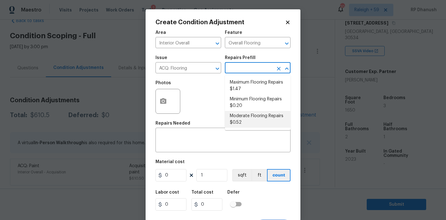 Image resolution: width=446 pixels, height=220 pixels. I want to click on button: ft, so click(260, 175).